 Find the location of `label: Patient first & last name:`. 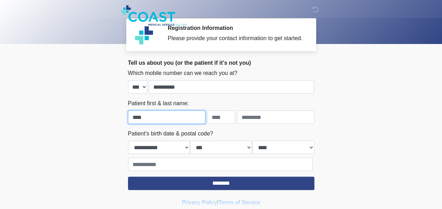

label: Patient first & last name: is located at coordinates (158, 103).